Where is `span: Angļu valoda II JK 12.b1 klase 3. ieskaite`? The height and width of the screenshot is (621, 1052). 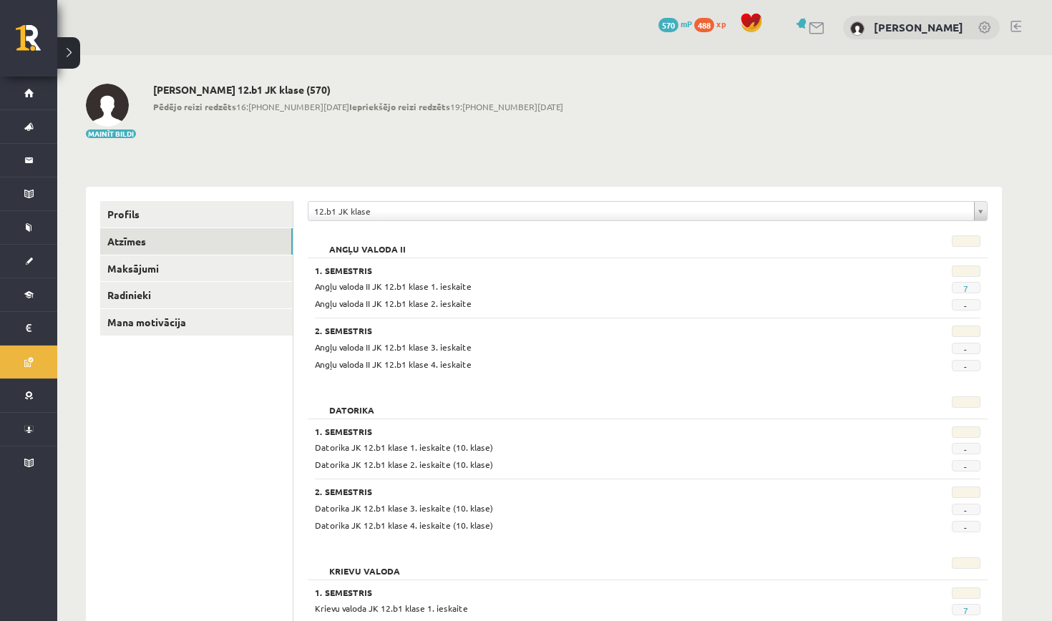
span: Angļu valoda II JK 12.b1 klase 3. ieskaite is located at coordinates (393, 347).